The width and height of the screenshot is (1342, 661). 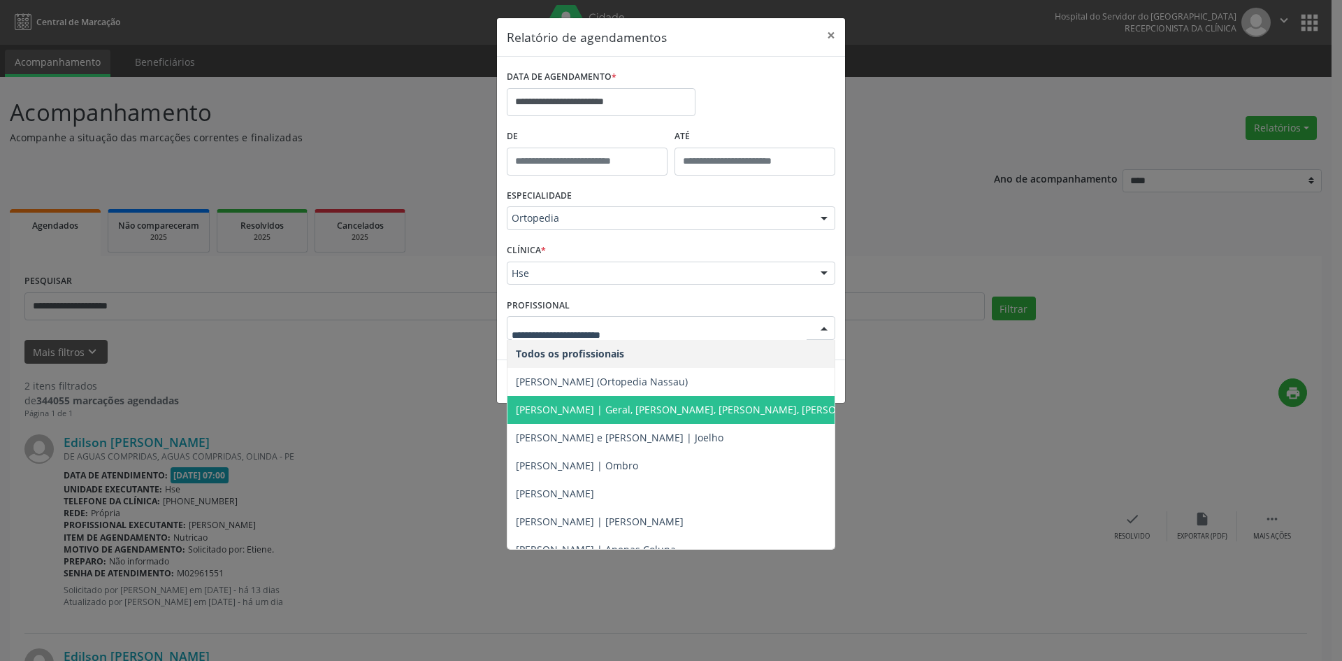 I want to click on button: Close, so click(x=831, y=35).